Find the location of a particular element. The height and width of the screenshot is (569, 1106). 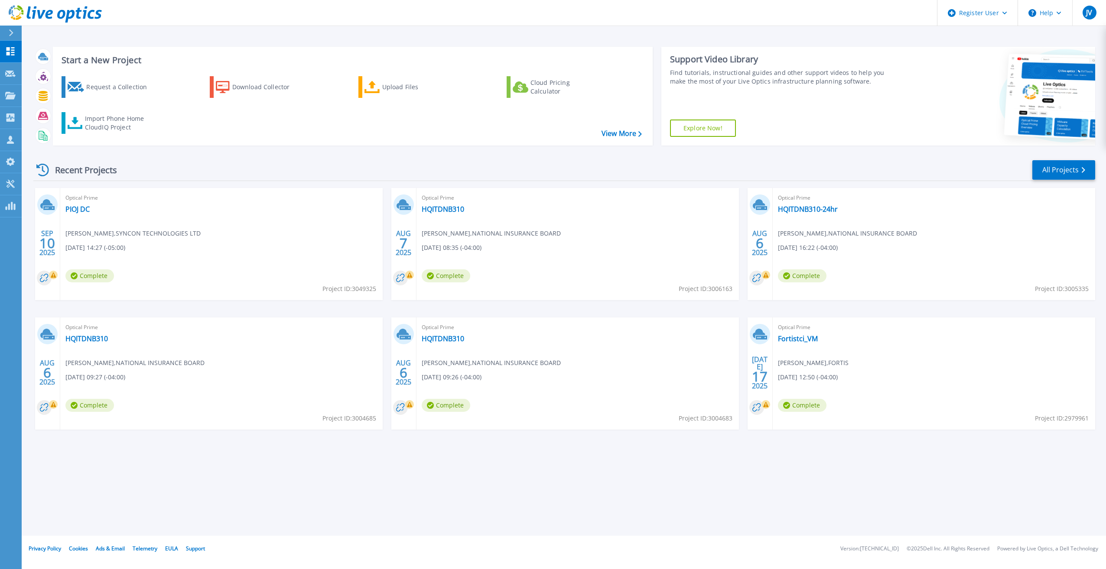

span: Project ID: 3005335 is located at coordinates (1061, 289).